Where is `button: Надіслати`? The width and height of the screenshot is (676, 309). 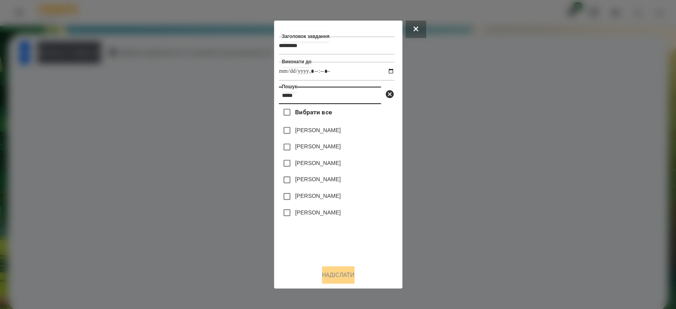
button: Надіслати is located at coordinates (338, 275).